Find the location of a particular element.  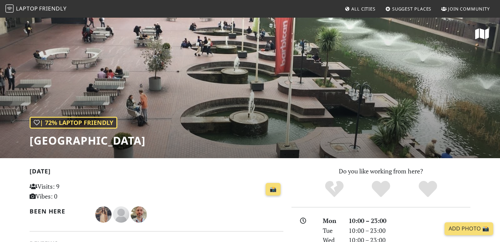

a: Join Community is located at coordinates (465, 9).